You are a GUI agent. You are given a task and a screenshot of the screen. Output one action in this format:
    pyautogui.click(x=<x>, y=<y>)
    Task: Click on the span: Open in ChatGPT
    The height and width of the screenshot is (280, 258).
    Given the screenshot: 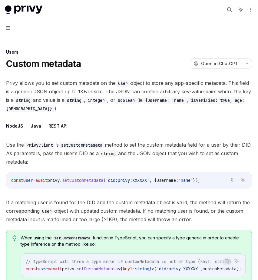 What is the action you would take?
    pyautogui.click(x=219, y=64)
    